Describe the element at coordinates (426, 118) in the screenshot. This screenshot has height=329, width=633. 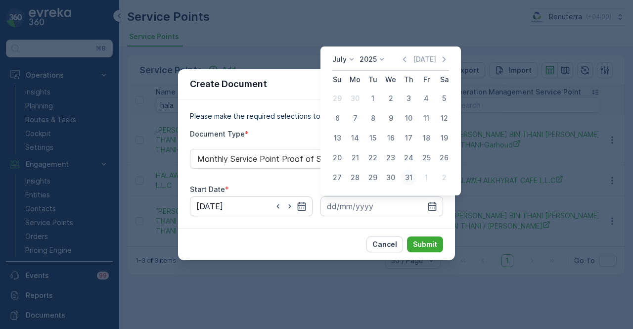
I see `div: 11` at that location.